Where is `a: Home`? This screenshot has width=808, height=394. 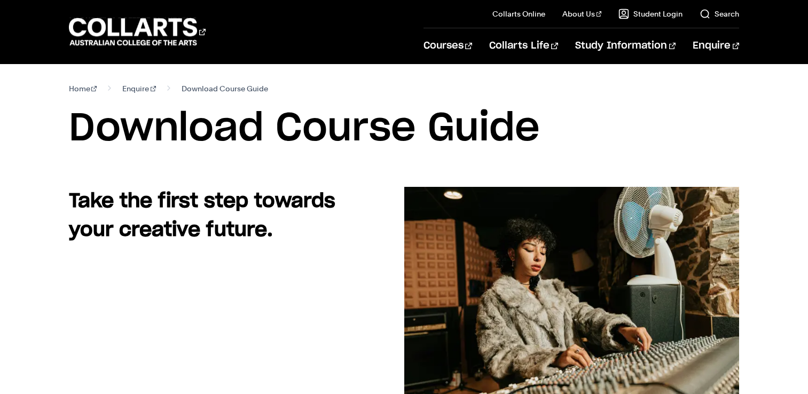 a: Home is located at coordinates (83, 89).